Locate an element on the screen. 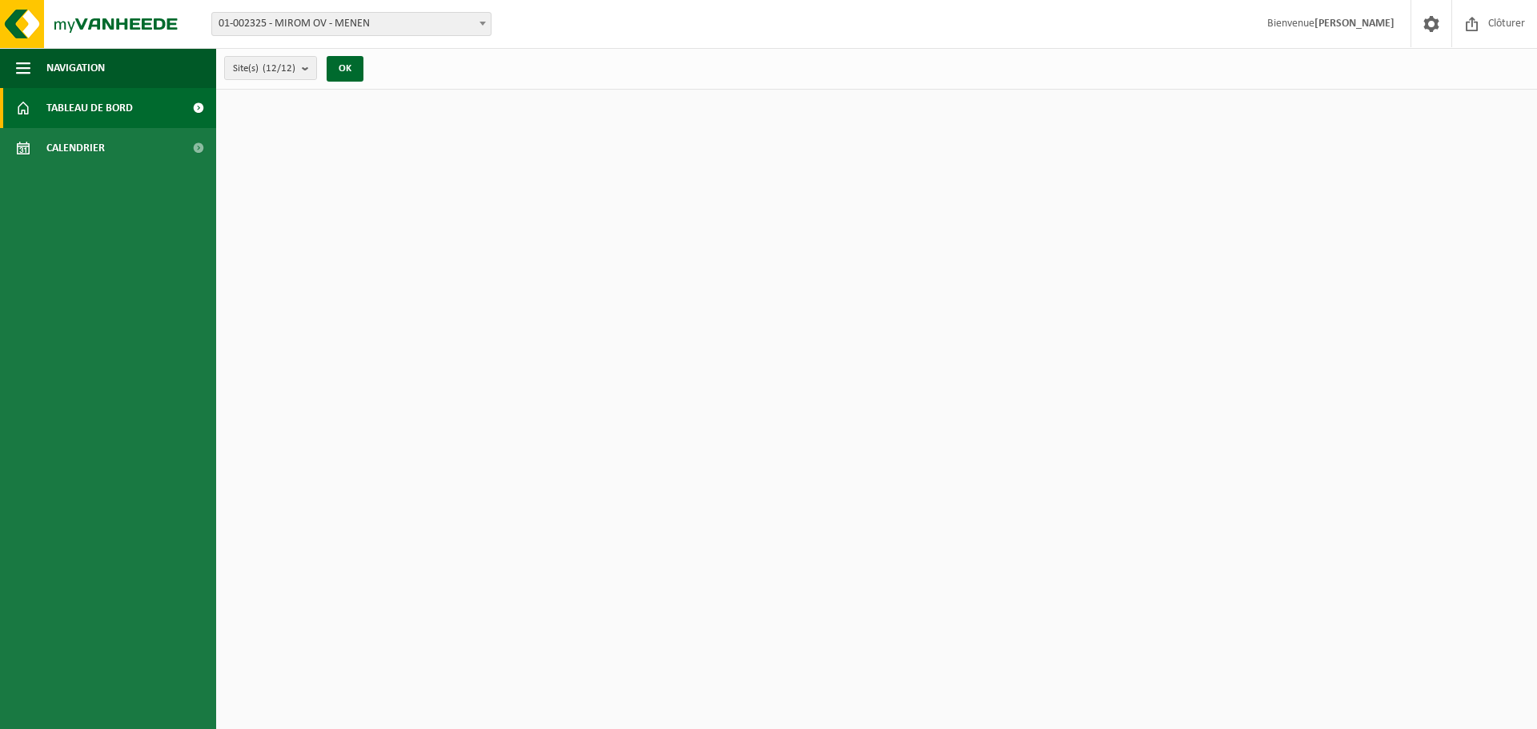  button: OK is located at coordinates (345, 69).